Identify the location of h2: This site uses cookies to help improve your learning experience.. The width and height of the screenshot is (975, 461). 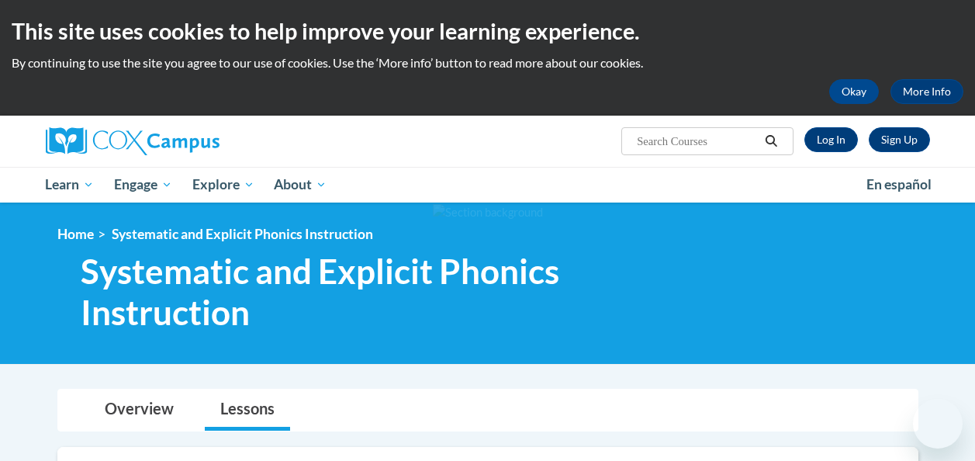
(487, 31).